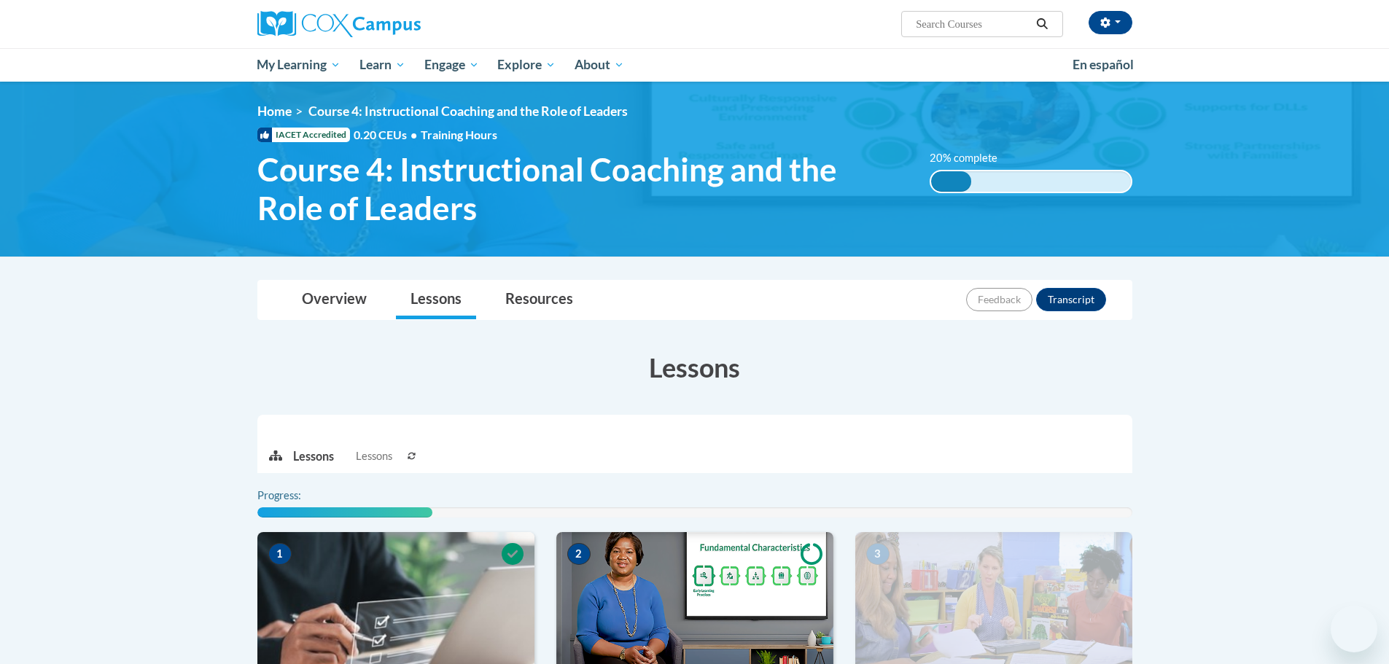 The width and height of the screenshot is (1389, 664). Describe the element at coordinates (1103, 65) in the screenshot. I see `a: En español` at that location.